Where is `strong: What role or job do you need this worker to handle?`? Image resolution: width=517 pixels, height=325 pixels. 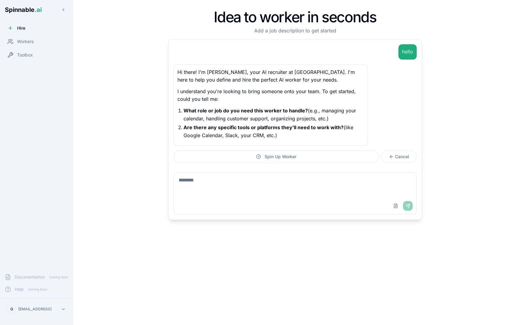
strong: What role or job do you need this worker to handle? is located at coordinates (246, 110).